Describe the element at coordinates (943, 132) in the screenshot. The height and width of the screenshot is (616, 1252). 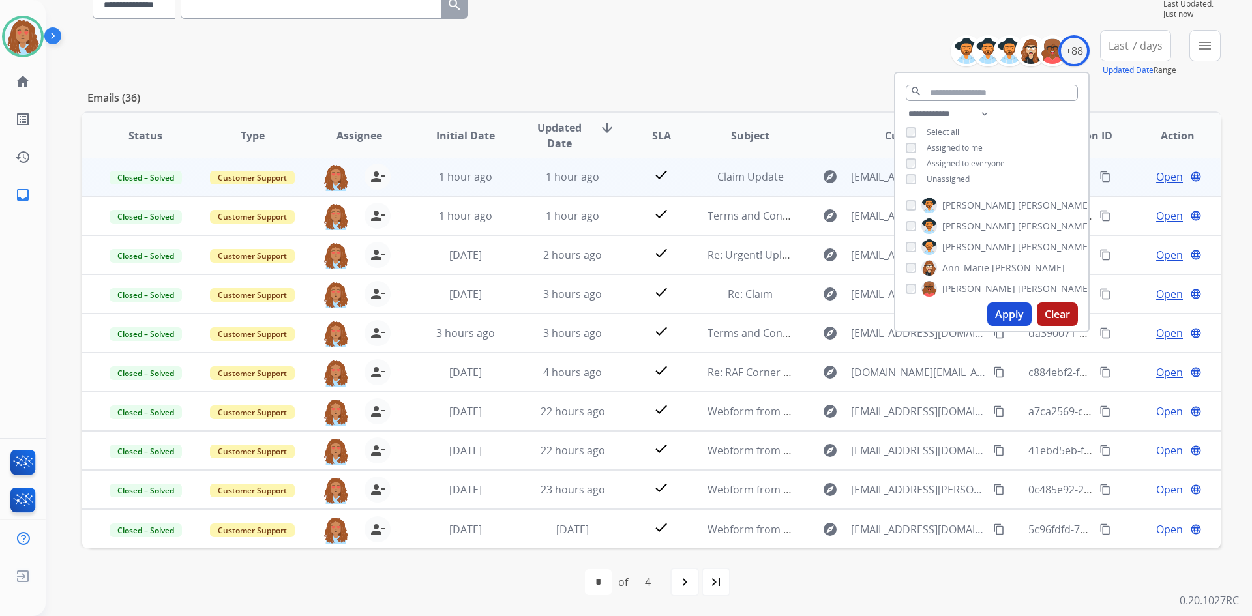
I see `span: Select all` at that location.